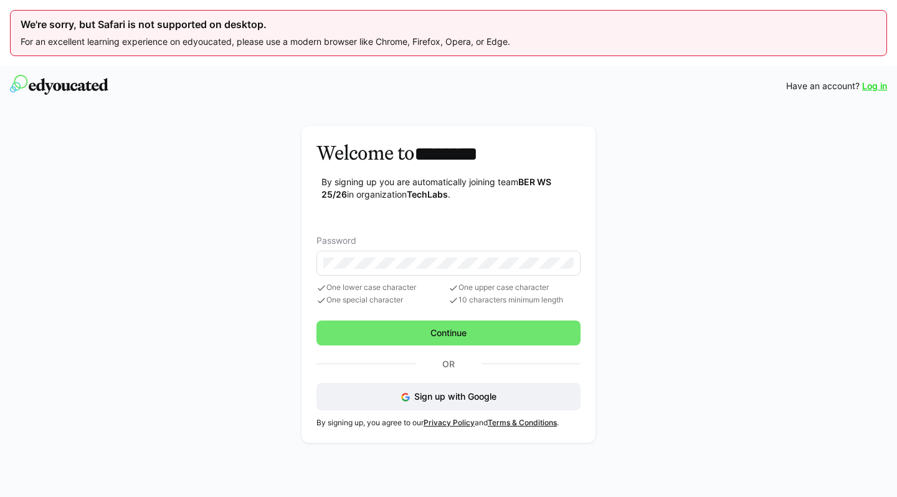 The height and width of the screenshot is (497, 897). What do you see at coordinates (449, 42) in the screenshot?
I see `p: For an excellent learning experience on edyoucated, please use a modern browser like Chrome, Fire...` at bounding box center [449, 42].